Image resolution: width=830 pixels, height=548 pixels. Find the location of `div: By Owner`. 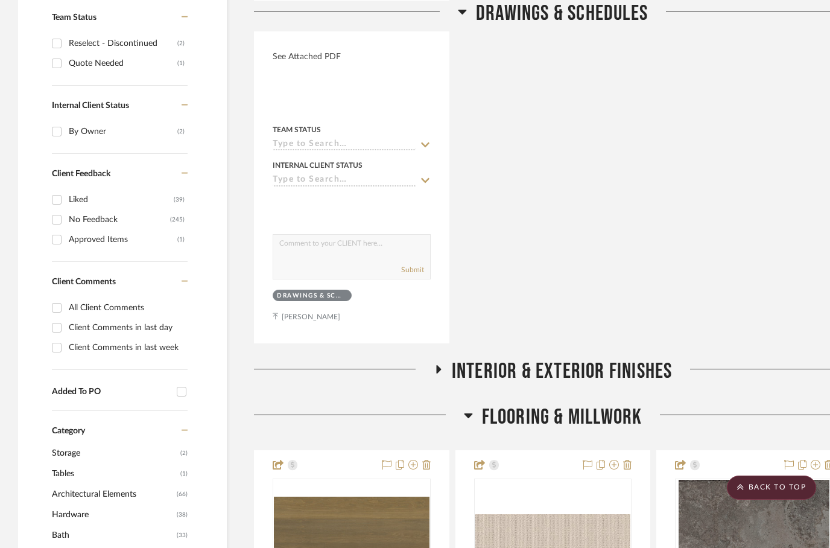

div: By Owner is located at coordinates (123, 132).